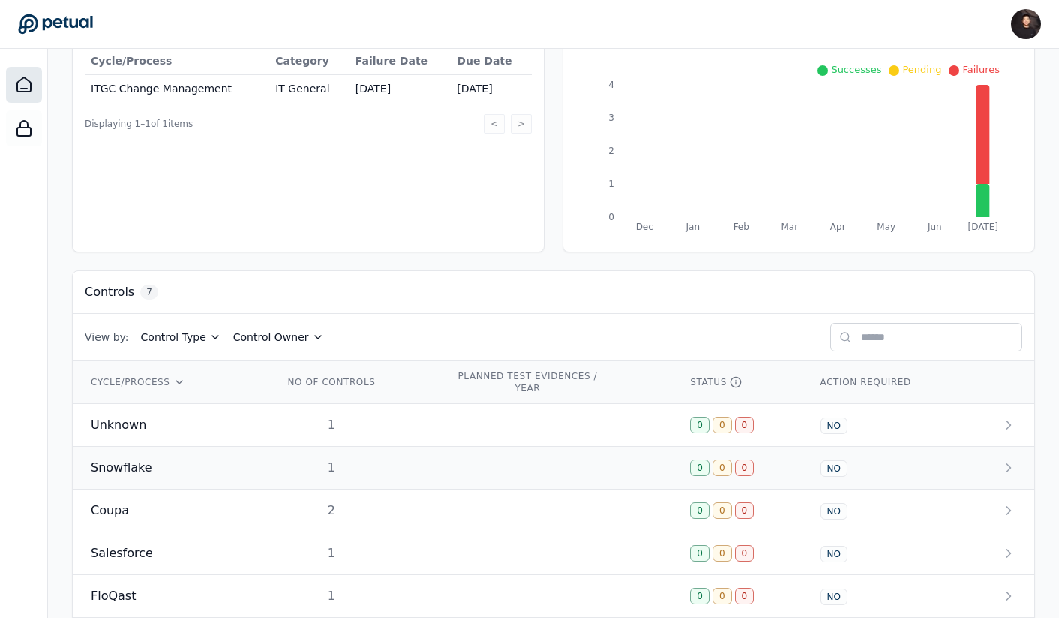 The height and width of the screenshot is (618, 1059). I want to click on th: Failure Date, so click(401, 61).